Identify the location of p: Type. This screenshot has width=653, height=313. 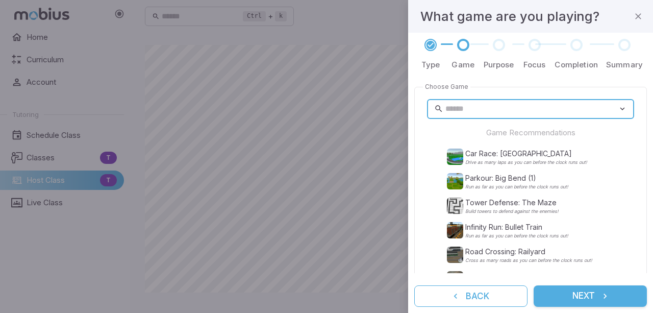
(431, 65).